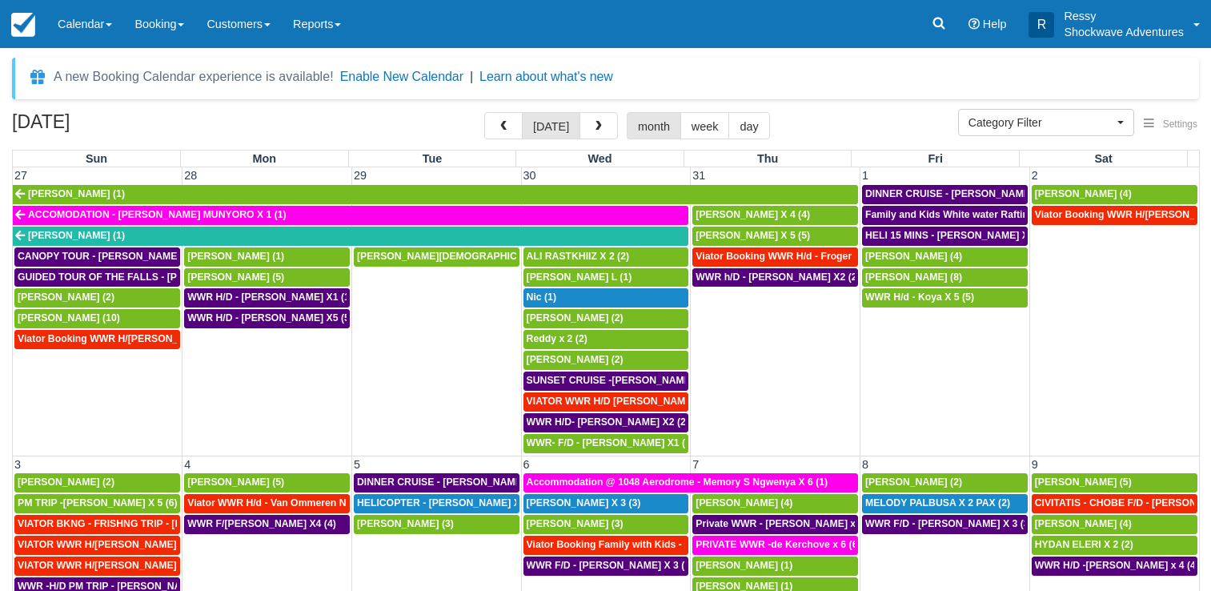 The height and width of the screenshot is (591, 1211). Describe the element at coordinates (541, 297) in the screenshot. I see `span: Nic (1)` at that location.